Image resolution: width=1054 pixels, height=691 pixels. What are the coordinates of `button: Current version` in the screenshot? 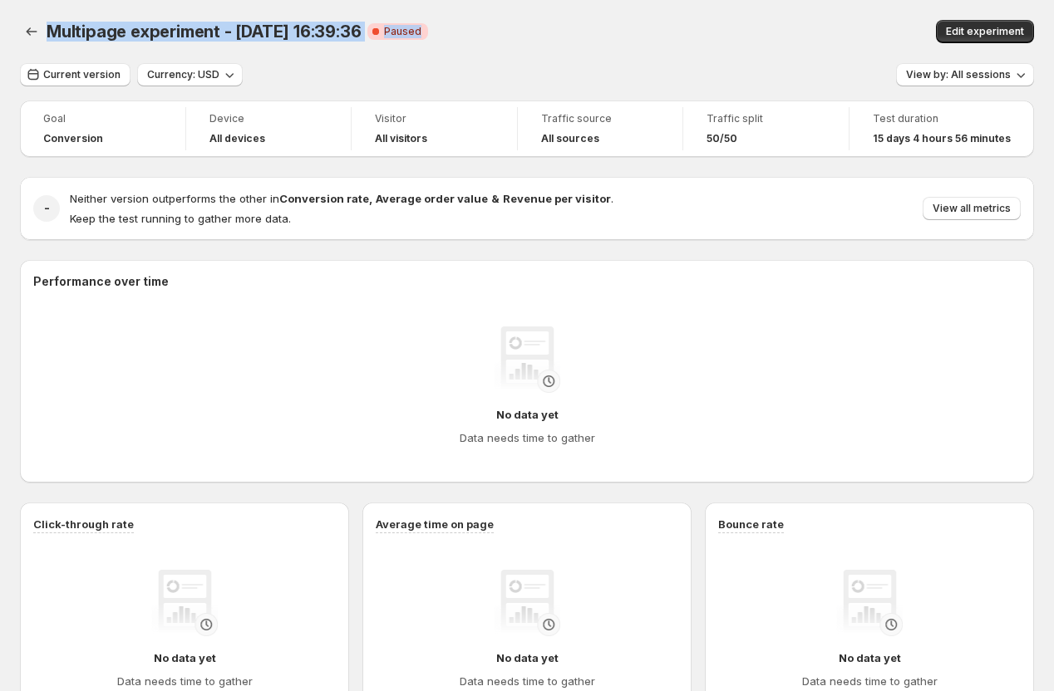 It's located at (75, 75).